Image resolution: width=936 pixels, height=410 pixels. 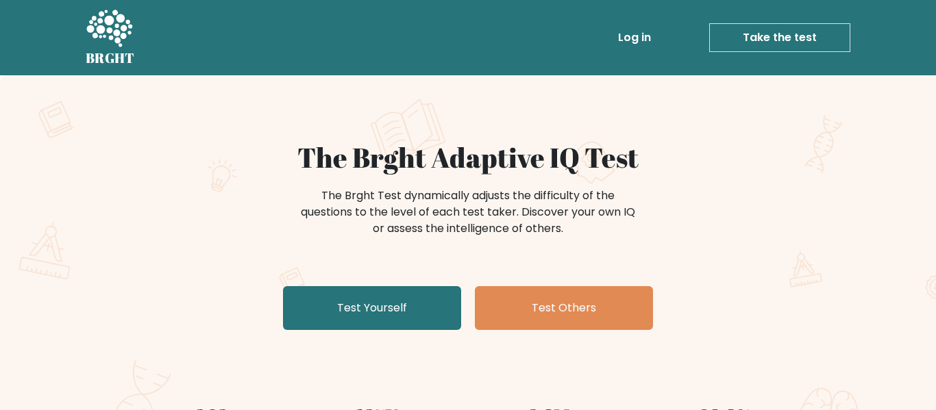 I want to click on a: BRGHT, so click(x=110, y=38).